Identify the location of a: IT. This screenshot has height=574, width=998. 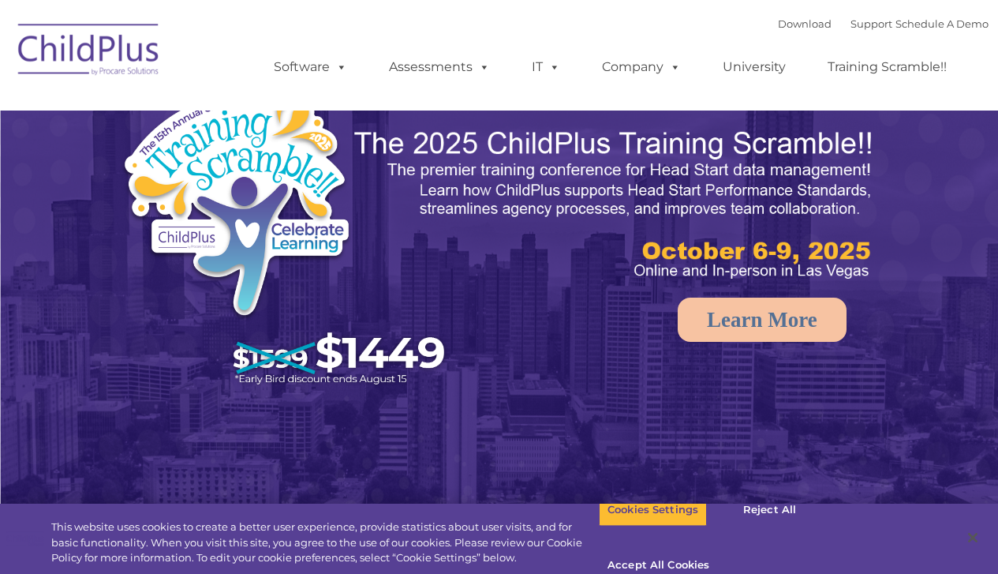
(546, 67).